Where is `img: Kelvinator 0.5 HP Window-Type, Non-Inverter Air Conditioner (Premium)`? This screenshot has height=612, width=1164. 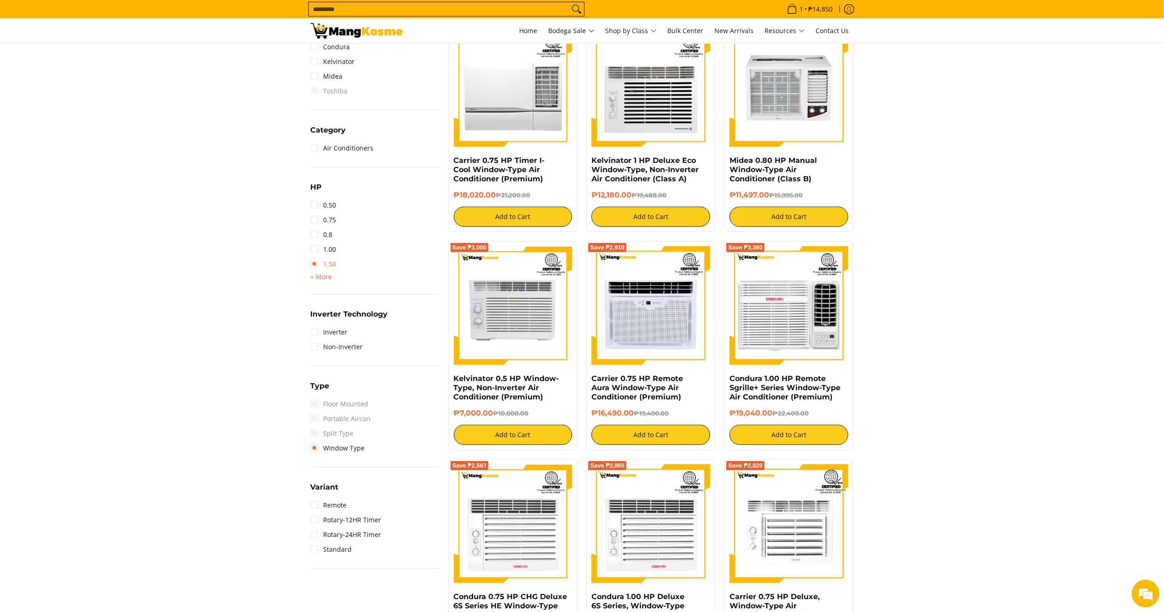
img: Kelvinator 0.5 HP Window-Type, Non-Inverter Air Conditioner (Premium) is located at coordinates (513, 306).